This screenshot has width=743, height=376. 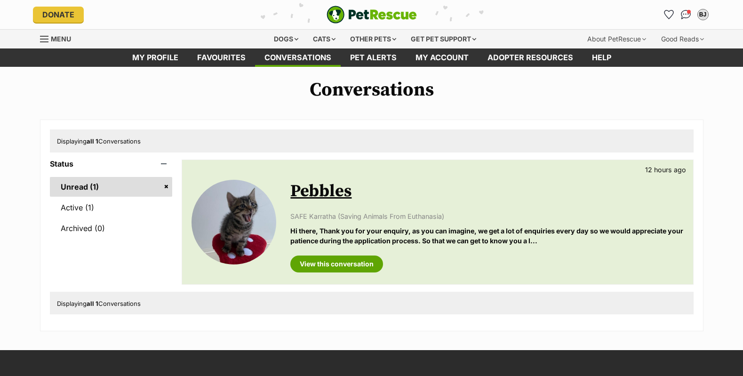 What do you see at coordinates (234, 222) in the screenshot?
I see `img: Pebbles` at bounding box center [234, 222].